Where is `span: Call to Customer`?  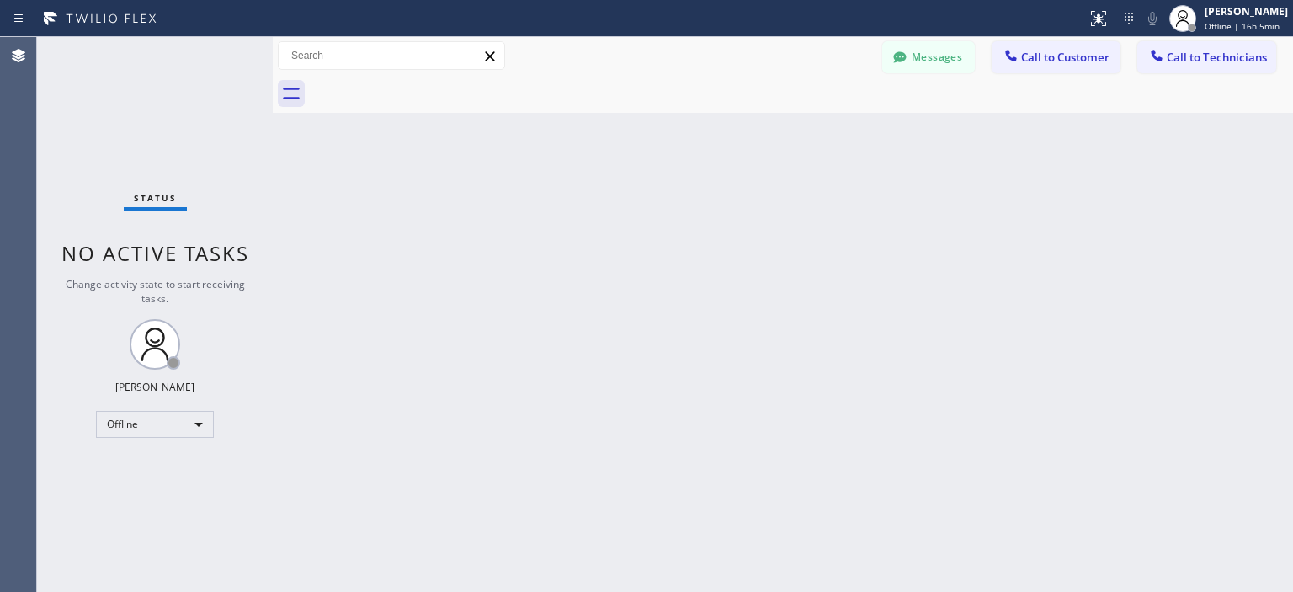
span: Call to Customer is located at coordinates (1065, 57).